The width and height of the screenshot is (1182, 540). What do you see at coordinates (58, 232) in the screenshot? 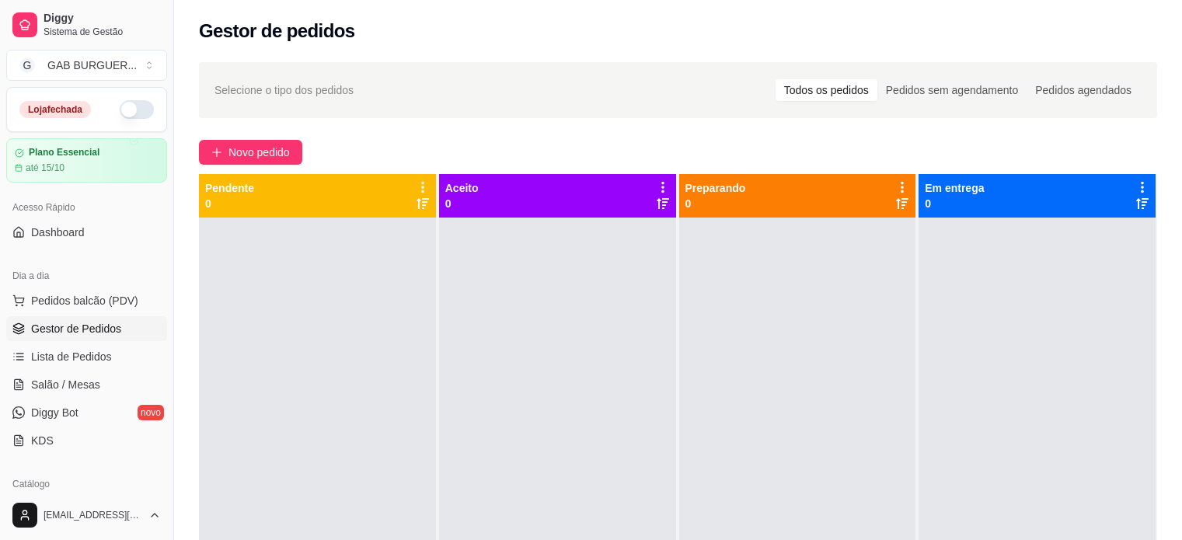
I see `span: Dashboard` at bounding box center [58, 232].